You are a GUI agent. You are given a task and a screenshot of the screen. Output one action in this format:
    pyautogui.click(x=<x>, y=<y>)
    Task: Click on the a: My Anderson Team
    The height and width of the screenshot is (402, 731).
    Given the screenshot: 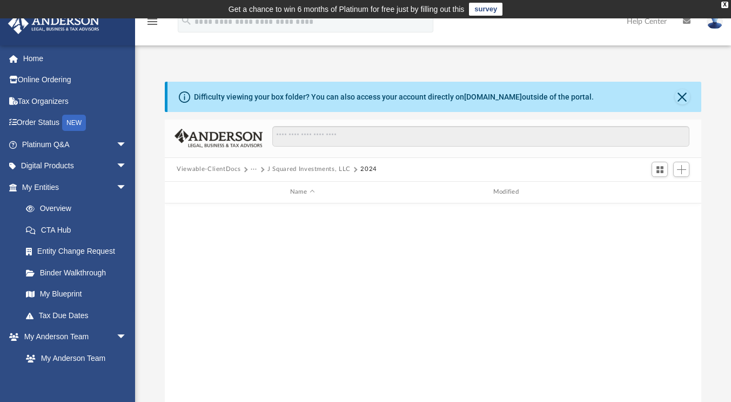 What is the action you would take?
    pyautogui.click(x=73, y=358)
    